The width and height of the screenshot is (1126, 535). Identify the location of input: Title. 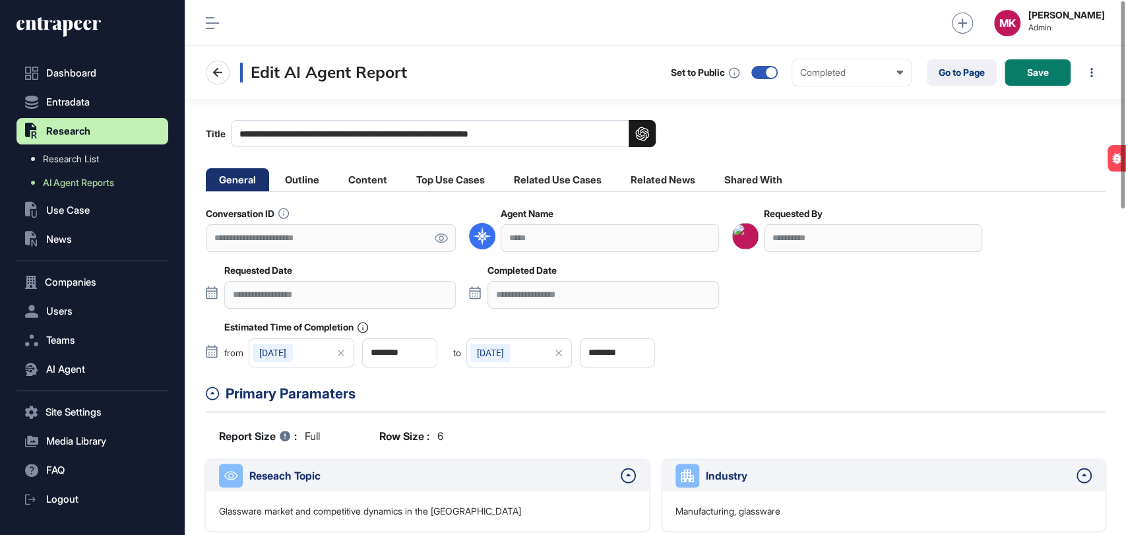
(443, 133).